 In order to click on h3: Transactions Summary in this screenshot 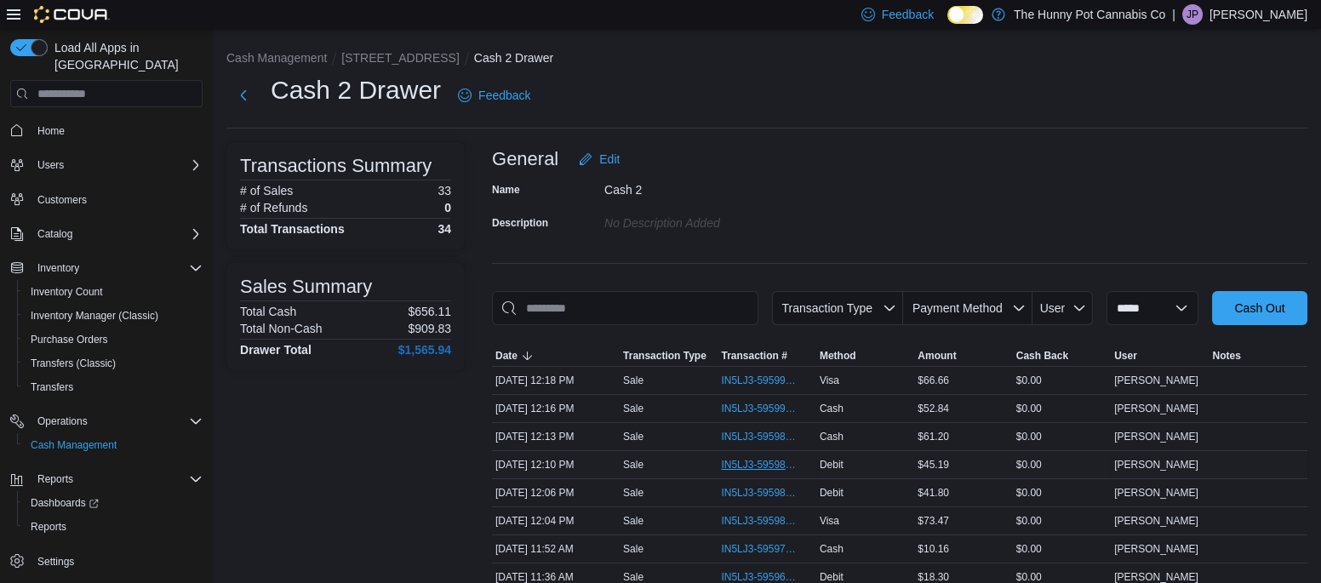, I will do `click(335, 166)`.